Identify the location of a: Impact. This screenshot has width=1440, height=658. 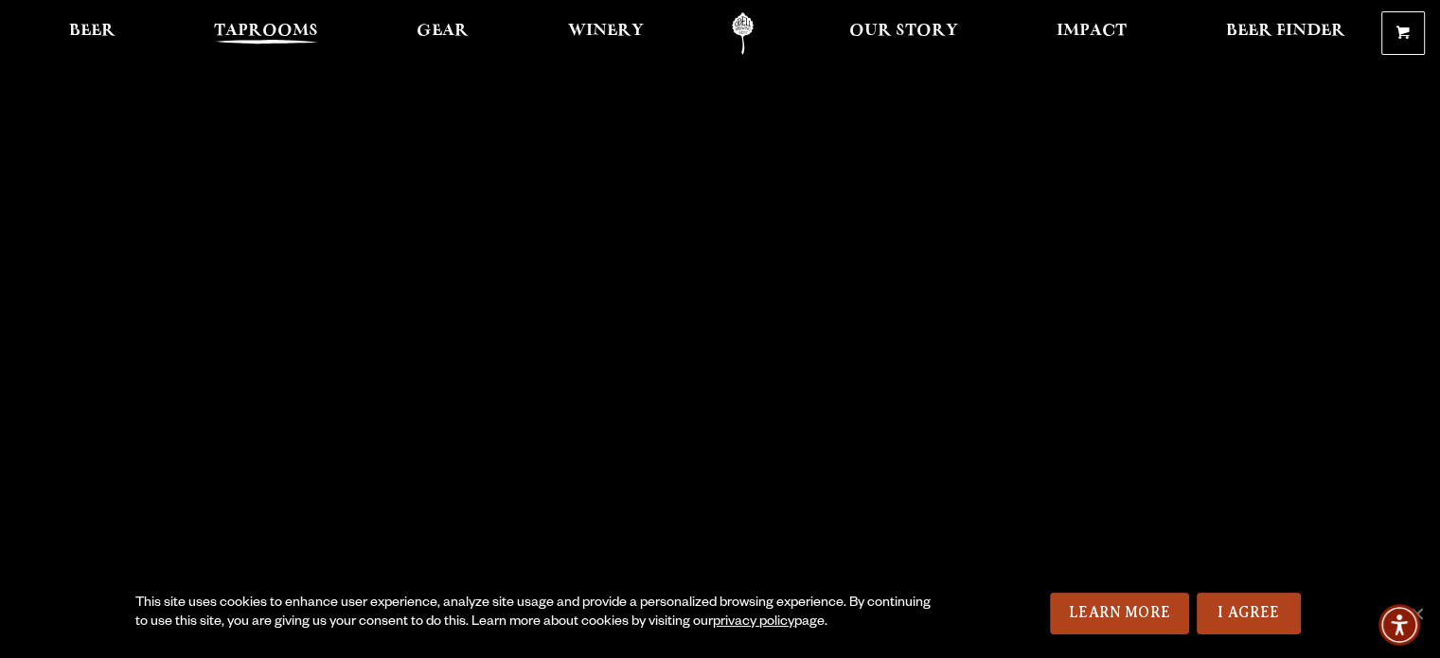
(1091, 33).